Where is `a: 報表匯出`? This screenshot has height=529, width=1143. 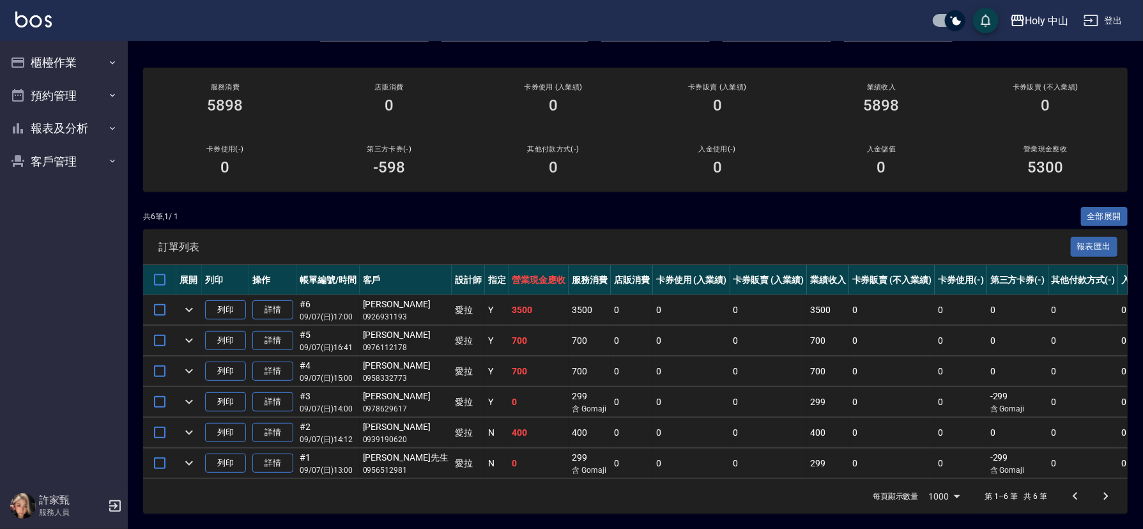
a: 報表匯出 is located at coordinates (1095, 246).